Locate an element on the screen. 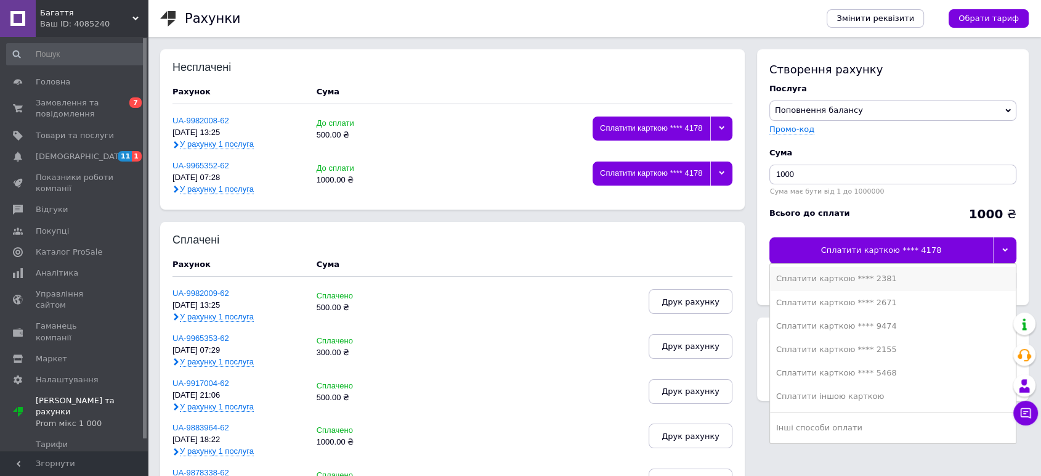  label: Промо-код is located at coordinates (792, 129).